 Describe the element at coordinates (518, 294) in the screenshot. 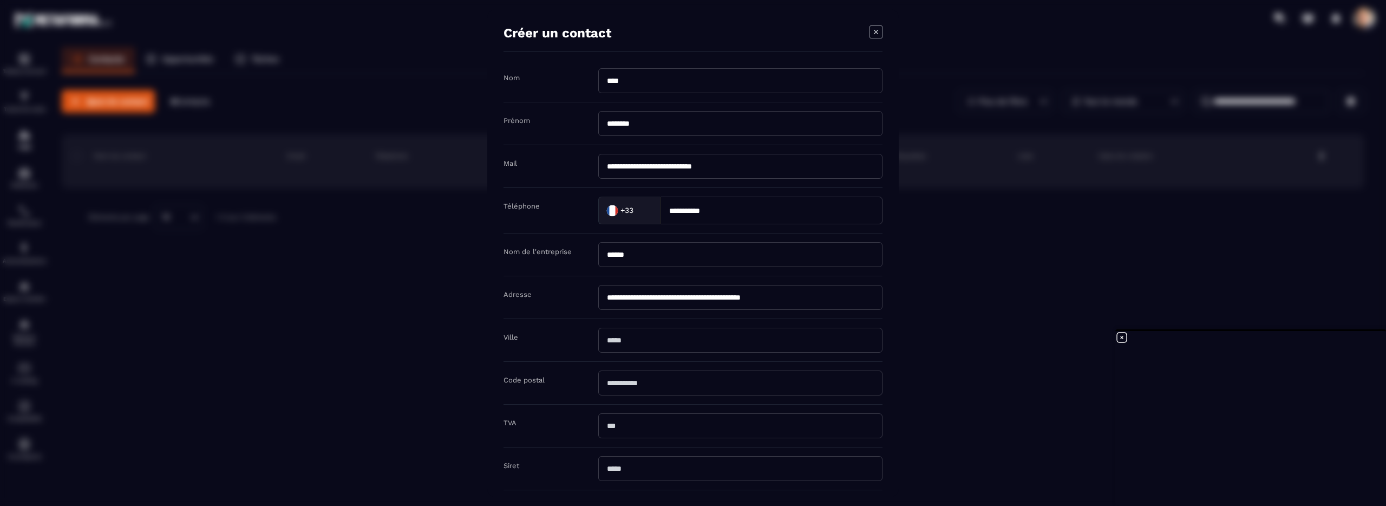

I see `label: Adresse` at that location.